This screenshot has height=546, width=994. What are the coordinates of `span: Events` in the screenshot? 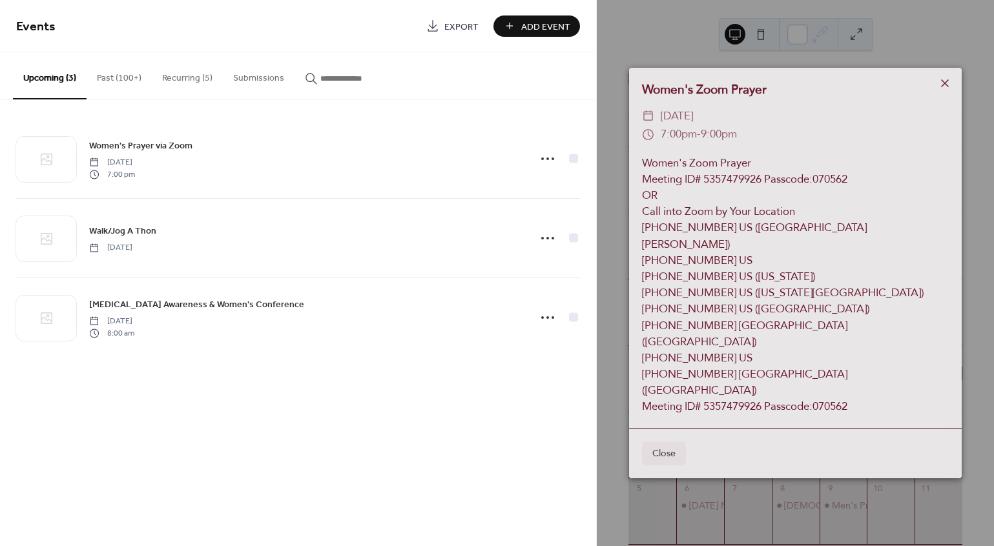 It's located at (36, 26).